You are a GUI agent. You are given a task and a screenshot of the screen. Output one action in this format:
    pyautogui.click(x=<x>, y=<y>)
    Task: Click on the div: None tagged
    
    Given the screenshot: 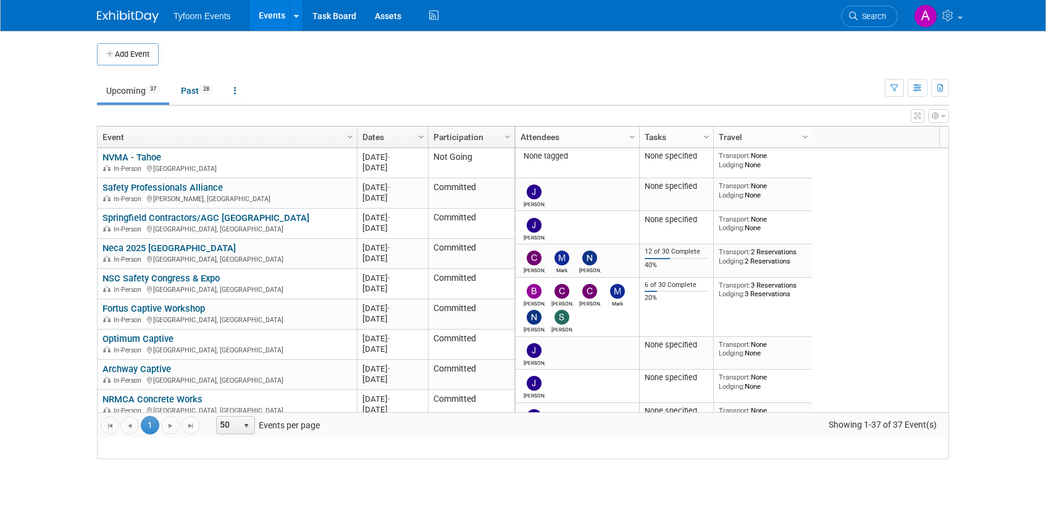 What is the action you would take?
    pyautogui.click(x=577, y=156)
    